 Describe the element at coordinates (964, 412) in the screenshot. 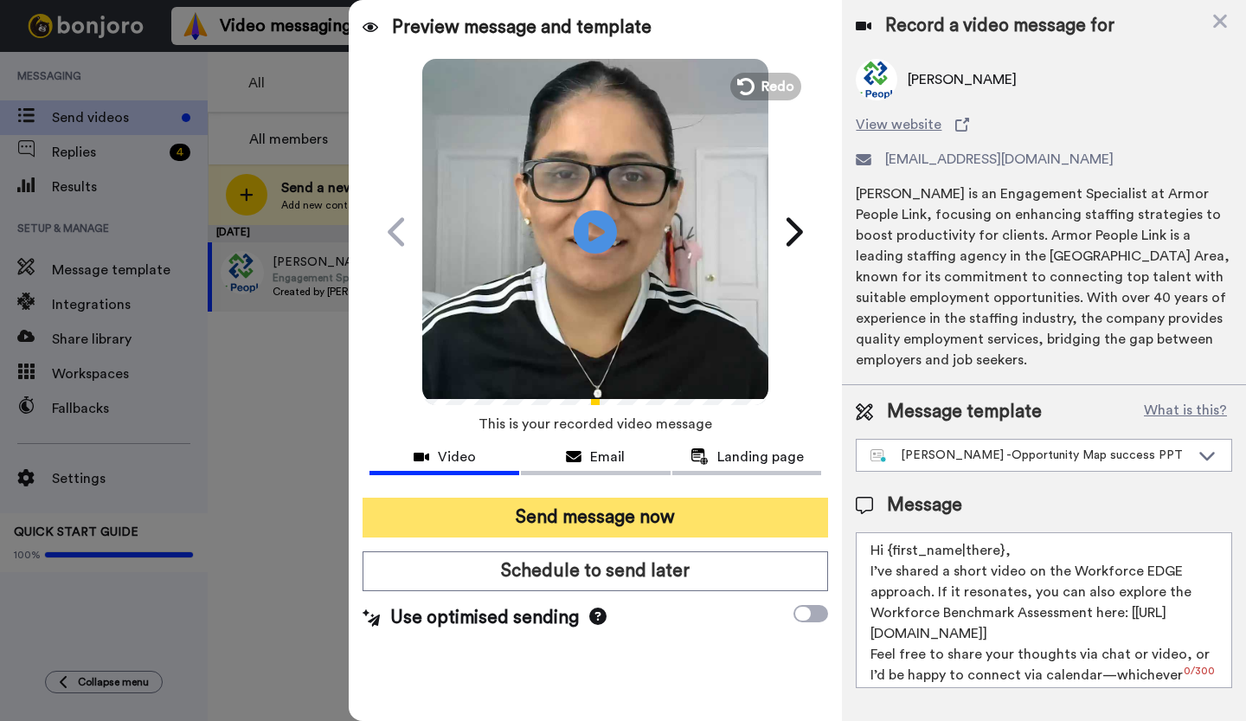

I see `span: Message template` at that location.